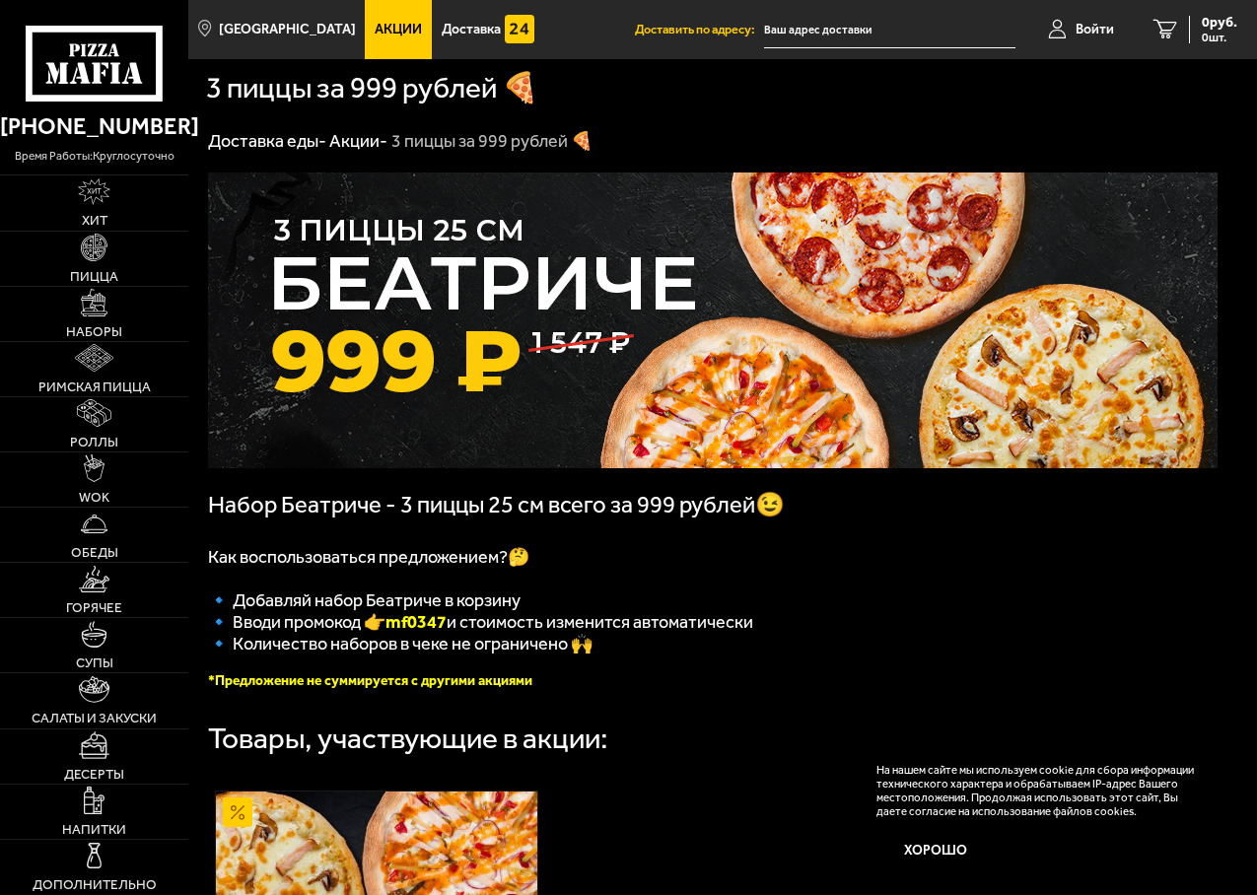 This screenshot has height=895, width=1257. What do you see at coordinates (408, 739) in the screenshot?
I see `div: Товары, участвующие в акции:` at bounding box center [408, 739].